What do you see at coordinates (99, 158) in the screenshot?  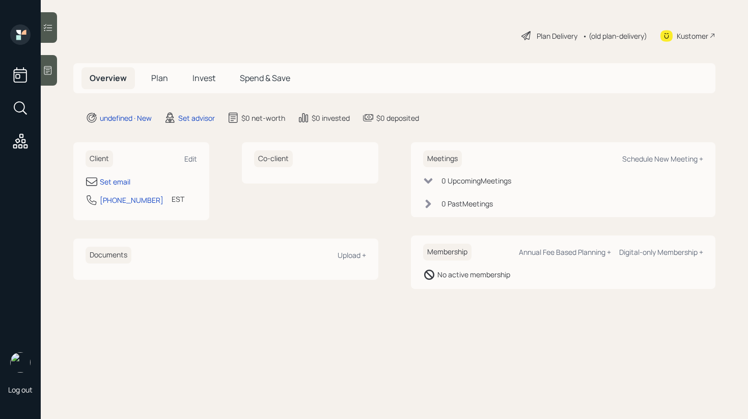 I see `h6: Client` at bounding box center [99, 158].